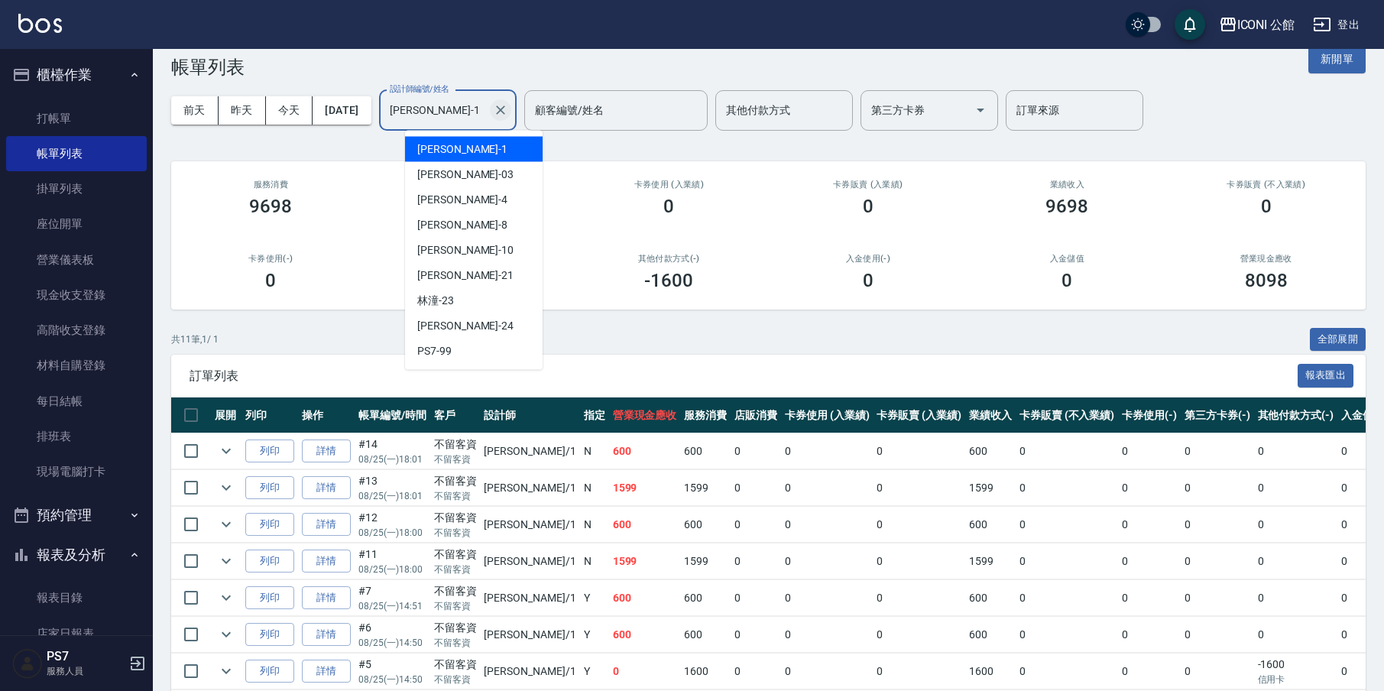 The height and width of the screenshot is (691, 1384). I want to click on button: Clear, so click(500, 110).